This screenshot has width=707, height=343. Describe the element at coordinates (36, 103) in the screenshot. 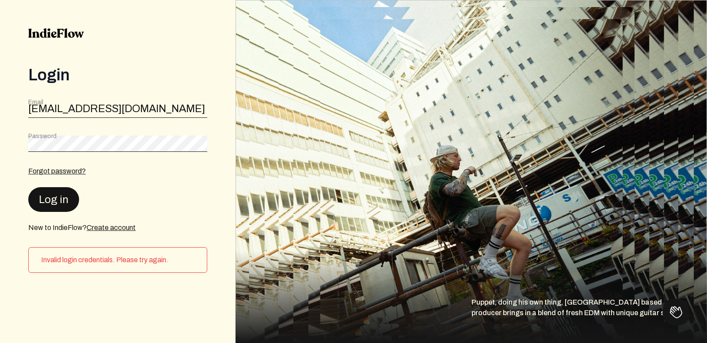

I see `label: Email` at that location.